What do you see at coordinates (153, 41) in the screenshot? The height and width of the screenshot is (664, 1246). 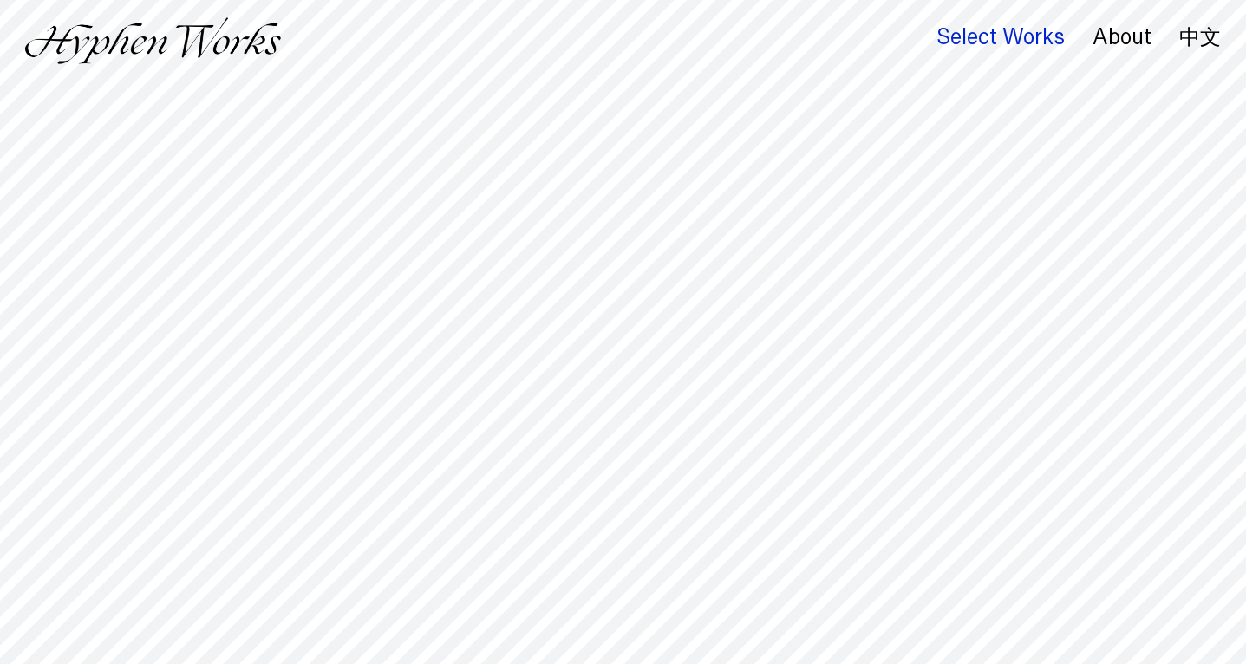 I see `img: Hyphen Works` at bounding box center [153, 41].